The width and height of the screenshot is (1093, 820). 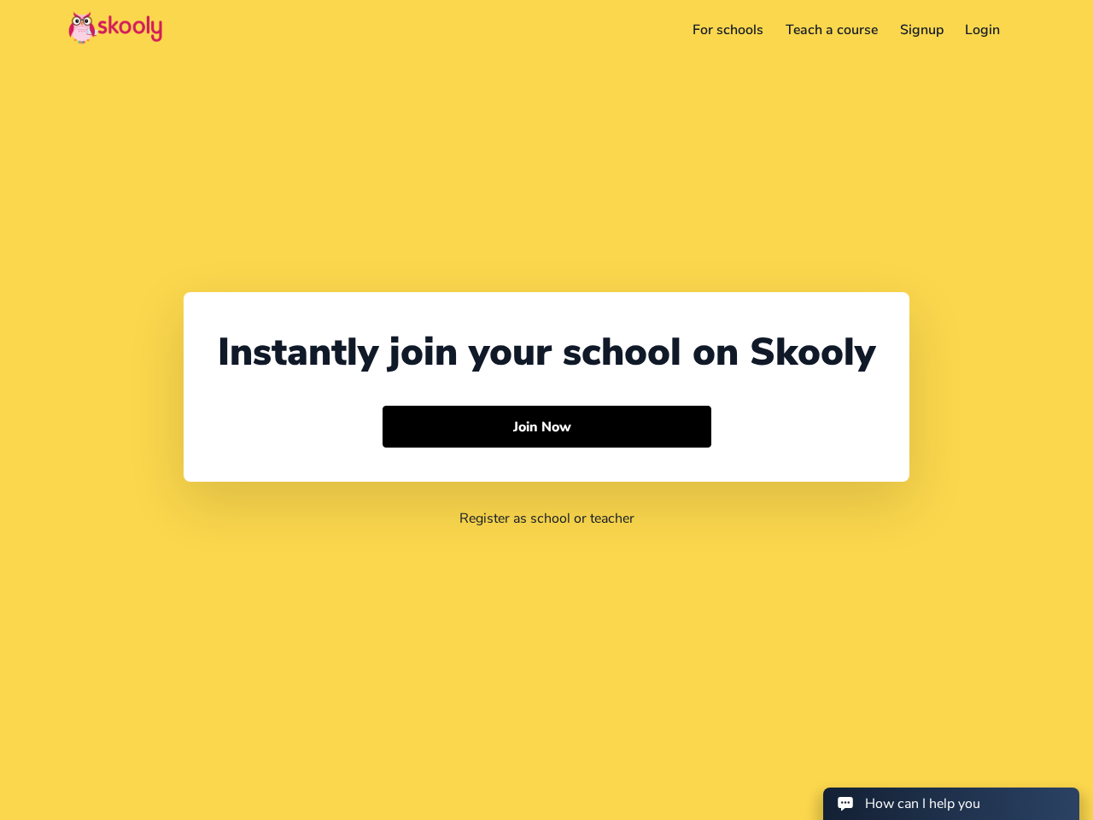 I want to click on div: Instantly join your school on Skooly, so click(x=546, y=352).